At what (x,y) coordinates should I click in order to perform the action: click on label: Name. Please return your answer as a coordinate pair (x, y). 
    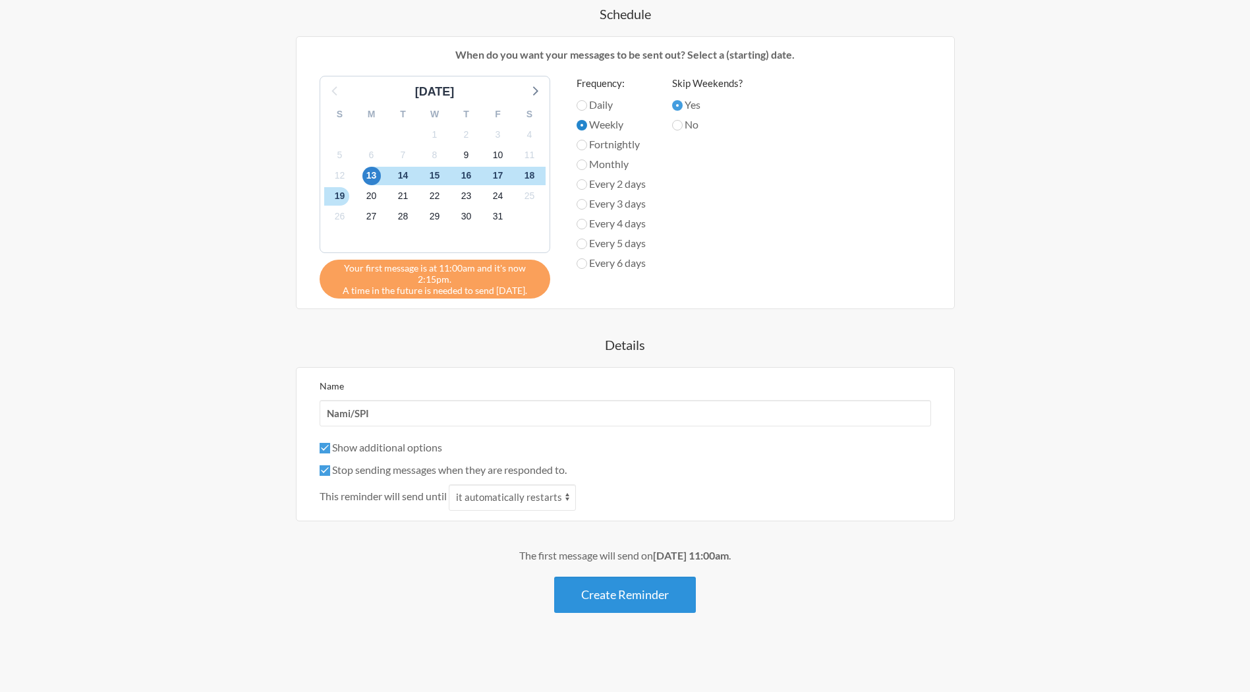
    Looking at the image, I should click on (331, 385).